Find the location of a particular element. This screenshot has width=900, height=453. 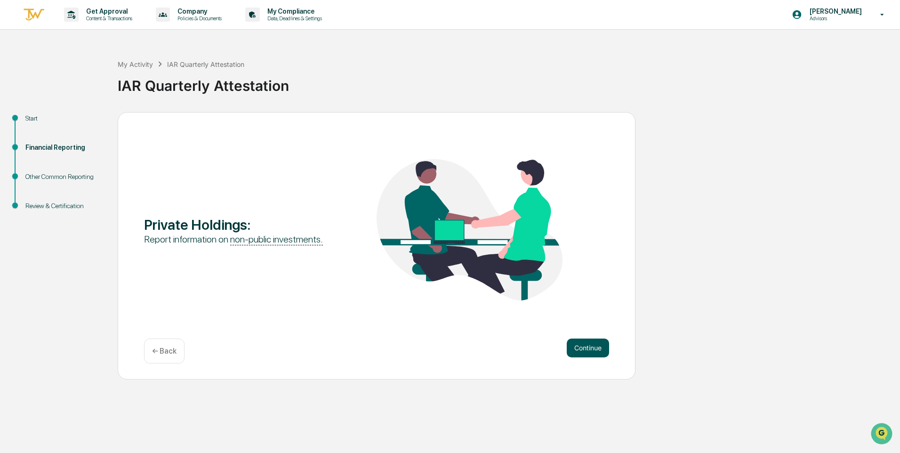

div: Other Common Reporting is located at coordinates (64, 177).